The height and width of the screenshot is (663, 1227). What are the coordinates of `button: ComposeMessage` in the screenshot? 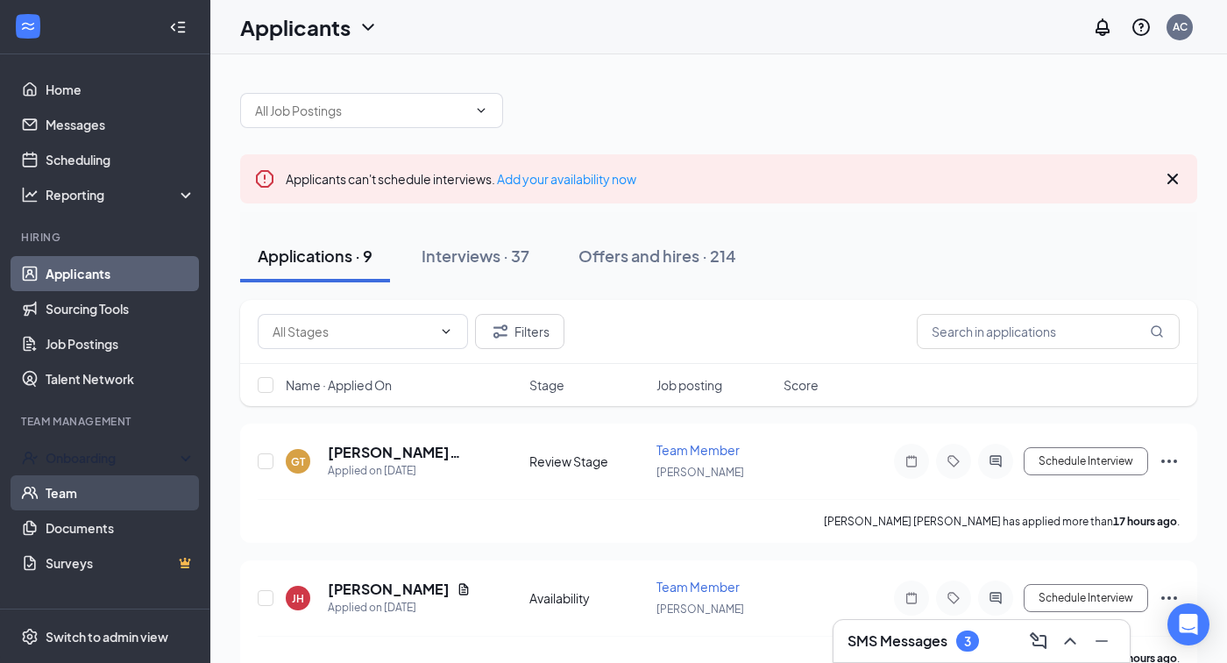 It's located at (1039, 641).